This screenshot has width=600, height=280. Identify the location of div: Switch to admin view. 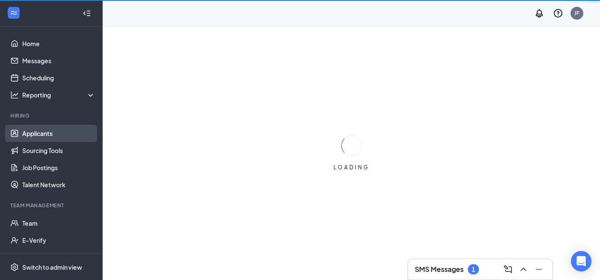
(52, 267).